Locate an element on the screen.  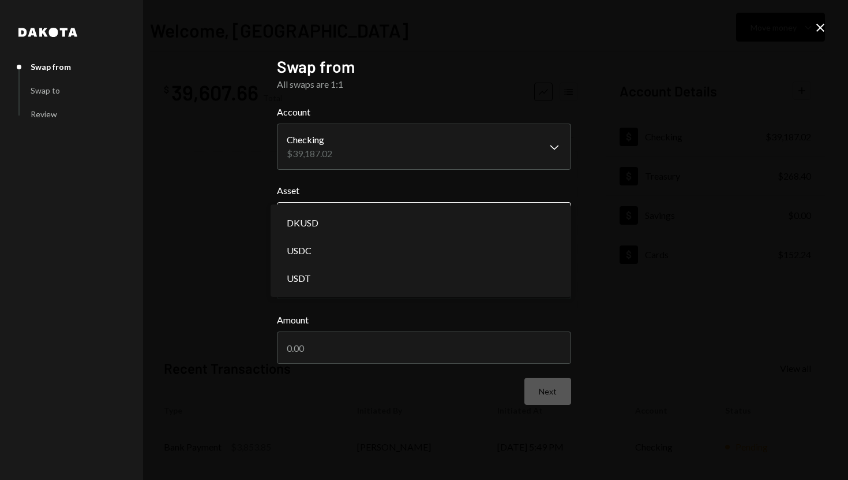
label: Amount is located at coordinates (424, 320).